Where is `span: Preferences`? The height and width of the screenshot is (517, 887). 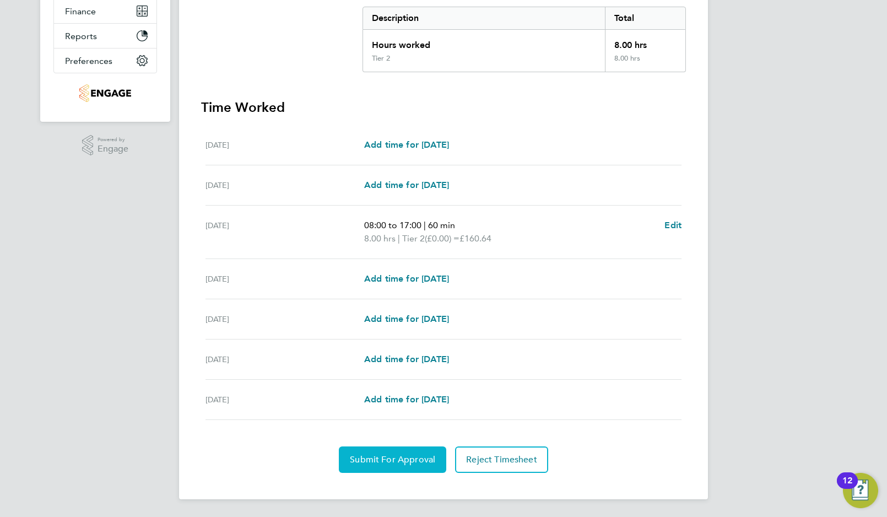
span: Preferences is located at coordinates (89, 61).